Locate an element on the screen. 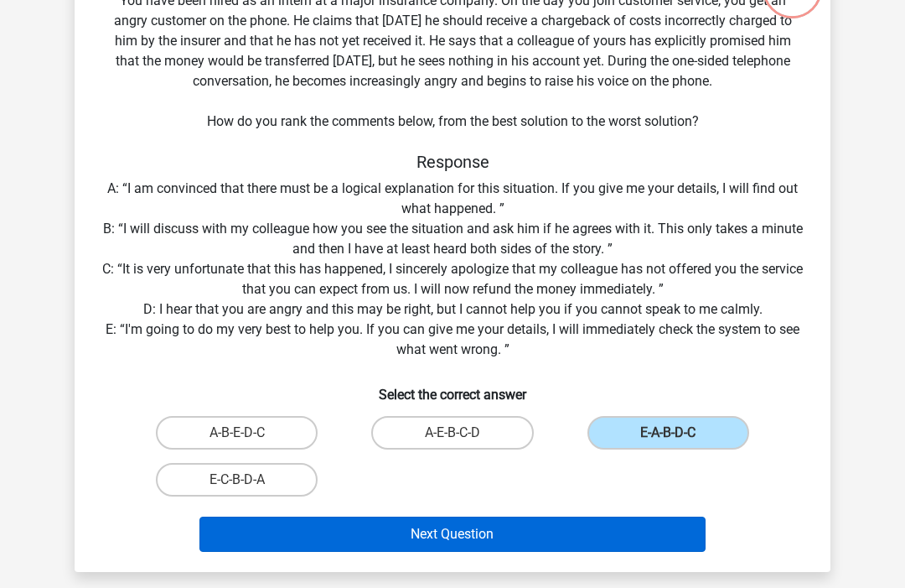  h6: Select the correct answer is located at coordinates (453, 387).